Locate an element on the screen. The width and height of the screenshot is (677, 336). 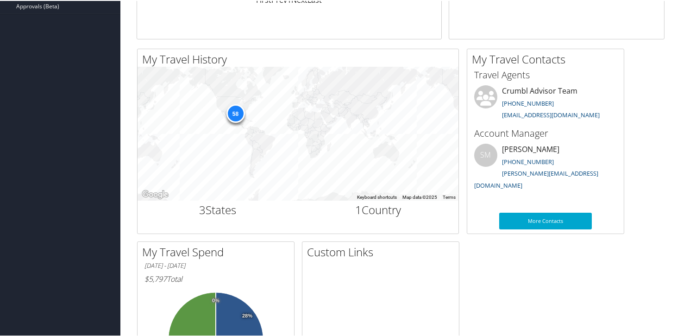
span: 3 is located at coordinates (202, 208).